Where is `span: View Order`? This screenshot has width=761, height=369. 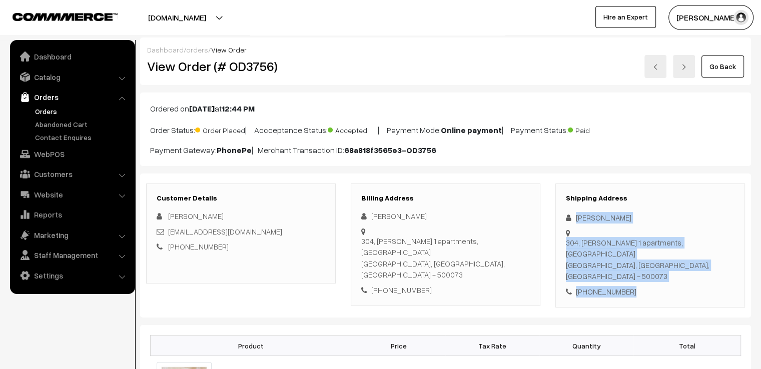
span: View Order is located at coordinates (229, 50).